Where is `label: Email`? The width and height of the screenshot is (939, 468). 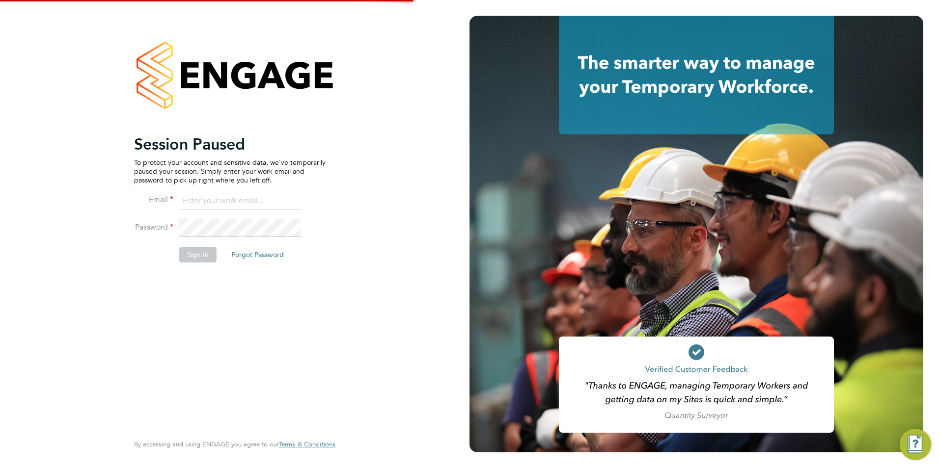 label: Email is located at coordinates (154, 200).